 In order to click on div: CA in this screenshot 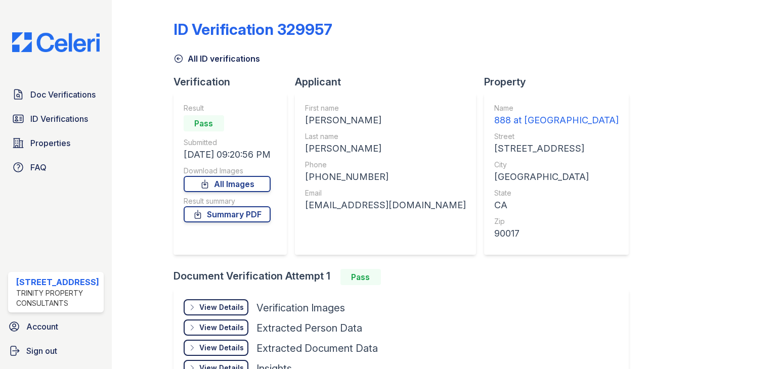, I will do `click(557, 205)`.